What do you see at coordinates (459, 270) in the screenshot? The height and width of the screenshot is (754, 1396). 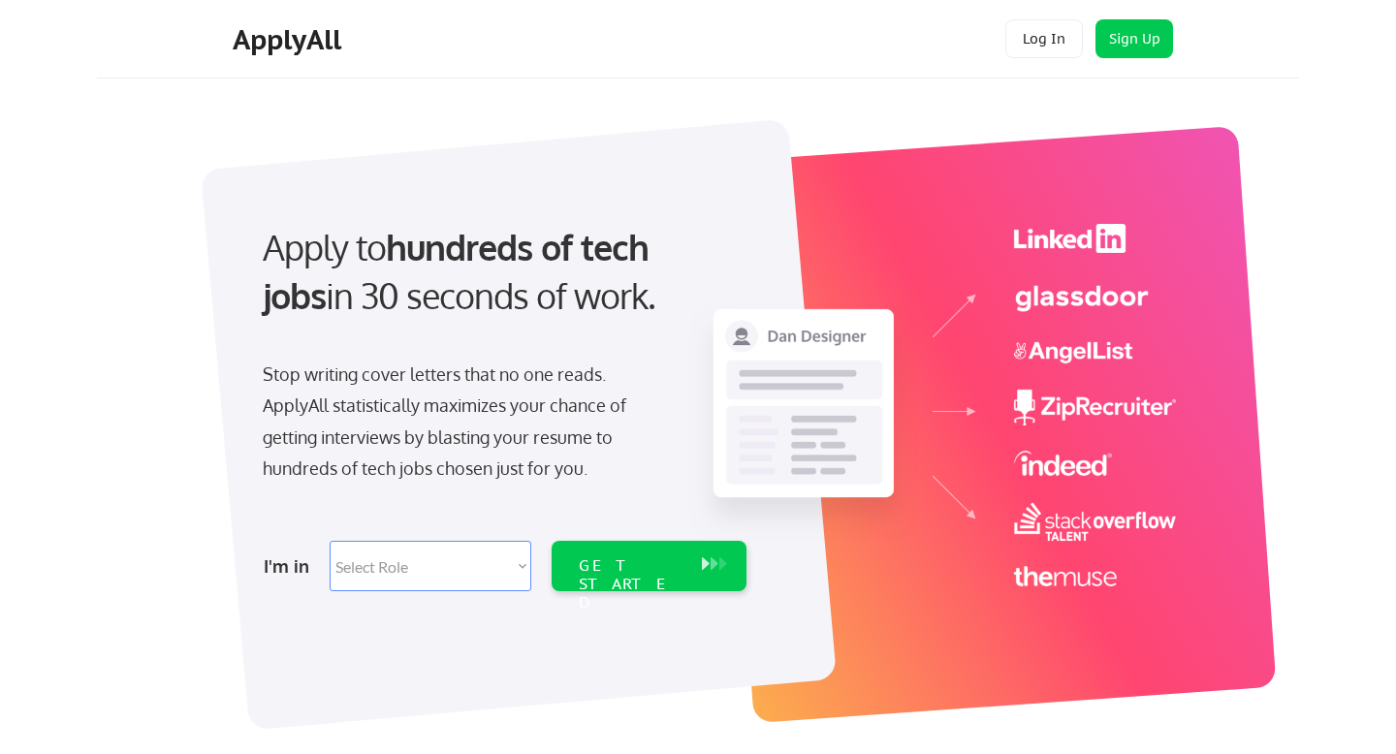 I see `strong: hundreds of tech jobs` at bounding box center [459, 270].